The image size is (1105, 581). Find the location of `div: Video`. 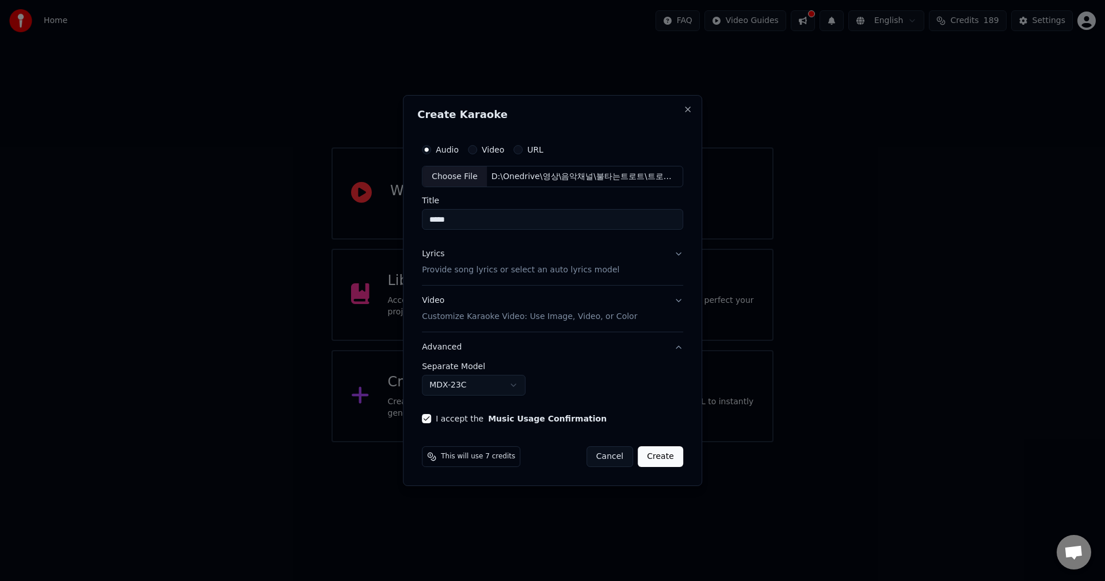

div: Video is located at coordinates (529, 309).